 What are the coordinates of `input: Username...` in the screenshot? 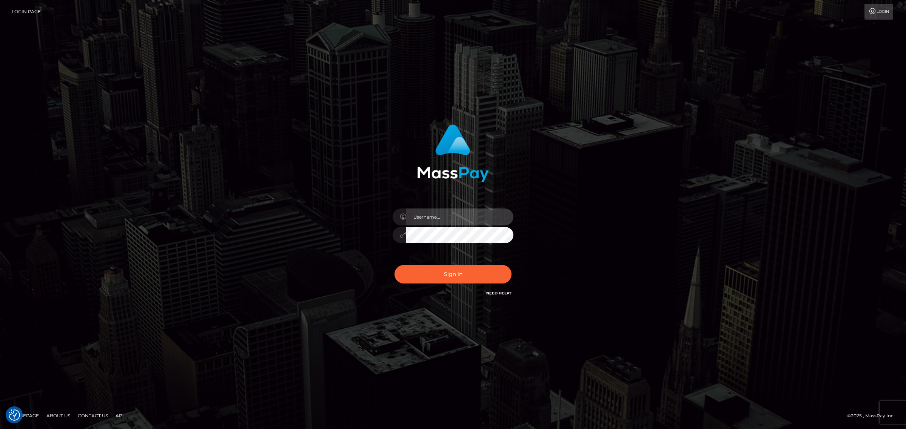 It's located at (460, 217).